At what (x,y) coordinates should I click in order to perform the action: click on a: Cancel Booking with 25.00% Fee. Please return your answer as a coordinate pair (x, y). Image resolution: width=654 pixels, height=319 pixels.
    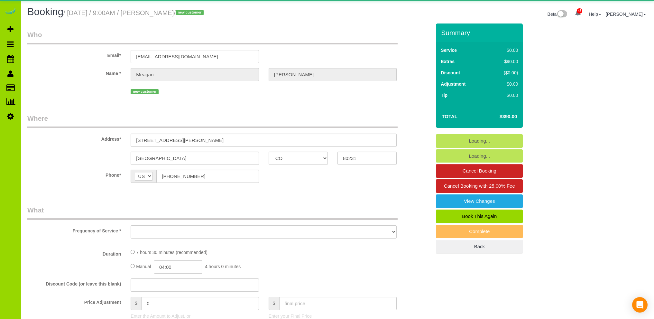
    Looking at the image, I should click on (479, 186).